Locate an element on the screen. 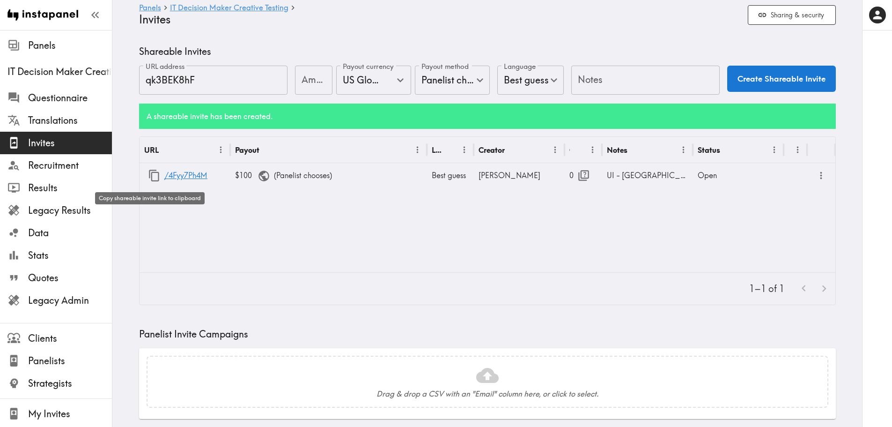  button: more is located at coordinates (821, 175).